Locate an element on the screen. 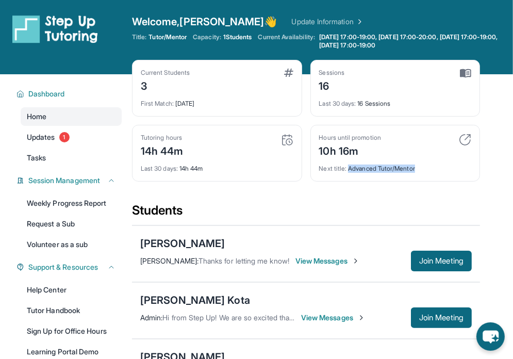  div: Current Students is located at coordinates (165, 73).